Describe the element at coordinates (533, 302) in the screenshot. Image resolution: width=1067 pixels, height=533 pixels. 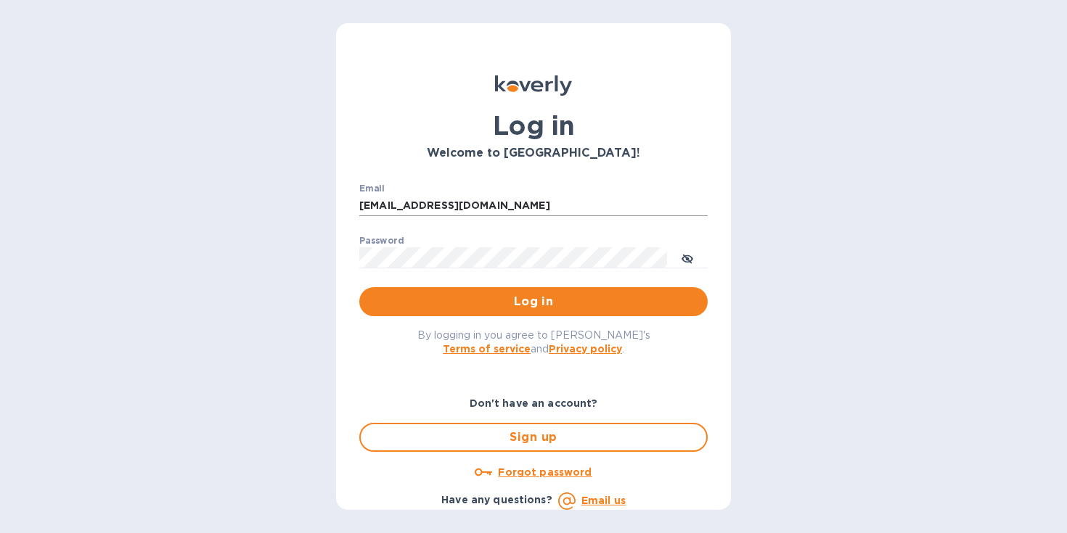
I see `button: Log in` at that location.